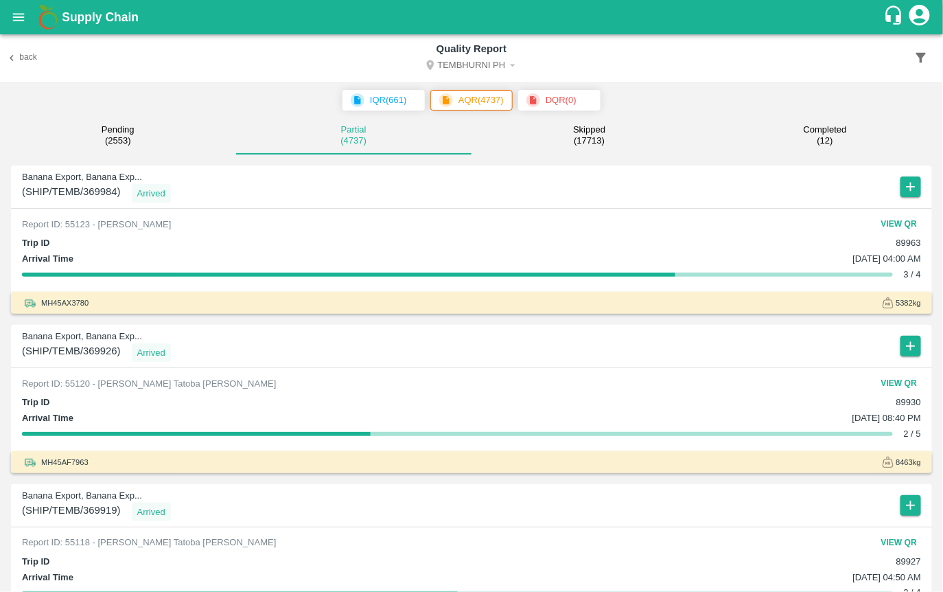 The image size is (943, 592). What do you see at coordinates (353, 130) in the screenshot?
I see `p: Partial` at bounding box center [353, 130].